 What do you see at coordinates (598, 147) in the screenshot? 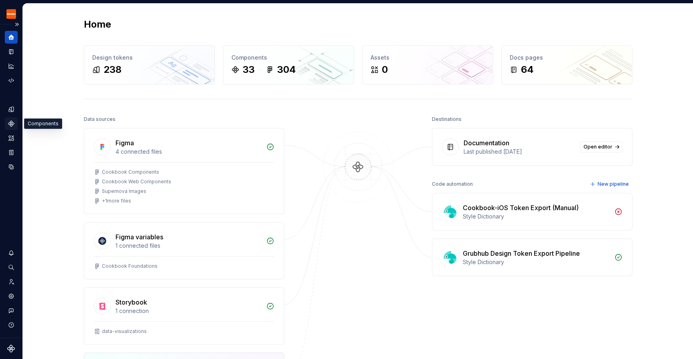
I see `span: Open editor` at bounding box center [598, 147].